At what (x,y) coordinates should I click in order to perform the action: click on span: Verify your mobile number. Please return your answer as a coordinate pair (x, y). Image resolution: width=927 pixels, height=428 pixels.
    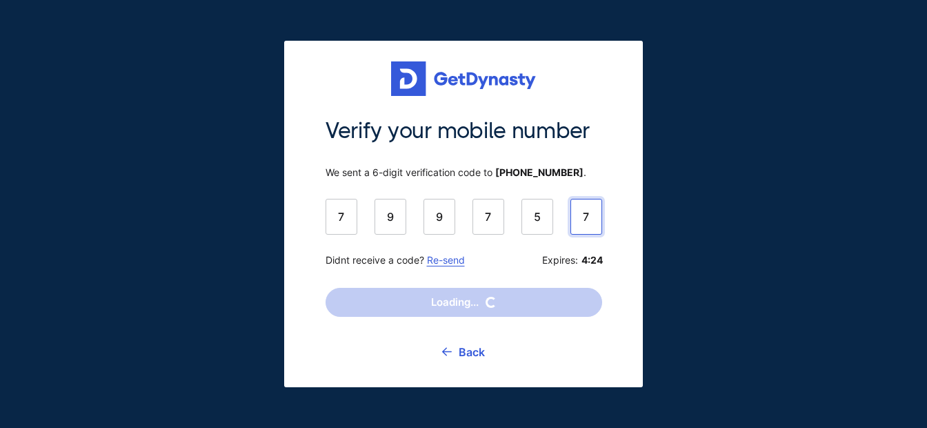
    Looking at the image, I should click on (464, 131).